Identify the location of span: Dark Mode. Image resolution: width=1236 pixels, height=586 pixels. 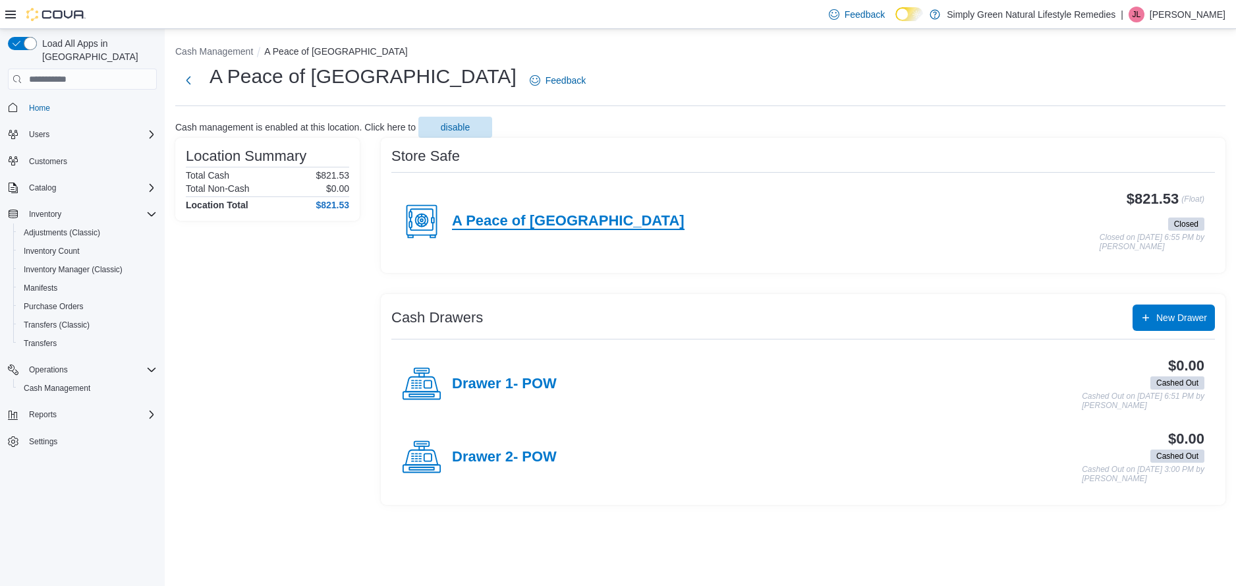
(896, 21).